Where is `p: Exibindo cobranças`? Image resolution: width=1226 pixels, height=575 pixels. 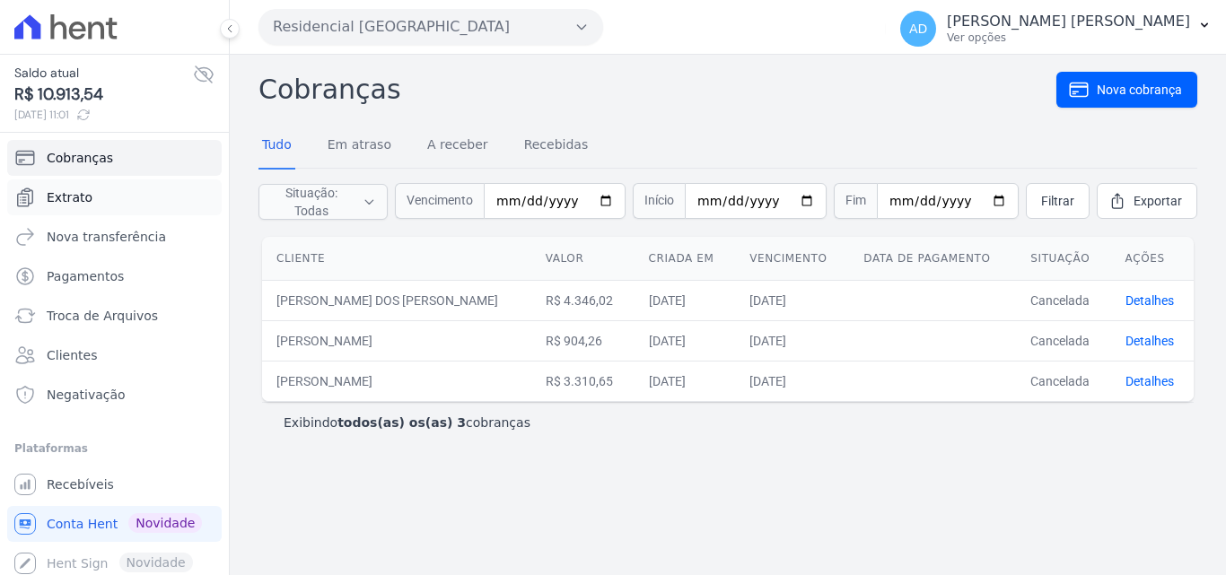
p: Exibindo cobranças is located at coordinates (406, 423).